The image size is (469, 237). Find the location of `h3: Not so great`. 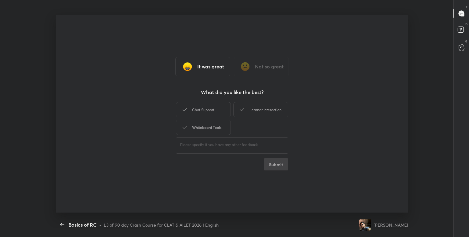

h3: Not so great is located at coordinates (269, 67).